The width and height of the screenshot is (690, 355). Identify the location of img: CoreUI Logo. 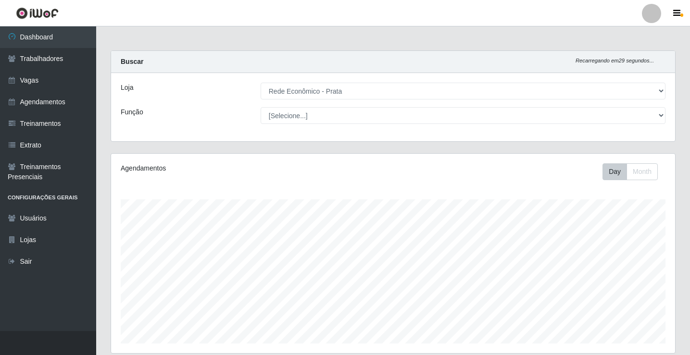
(37, 13).